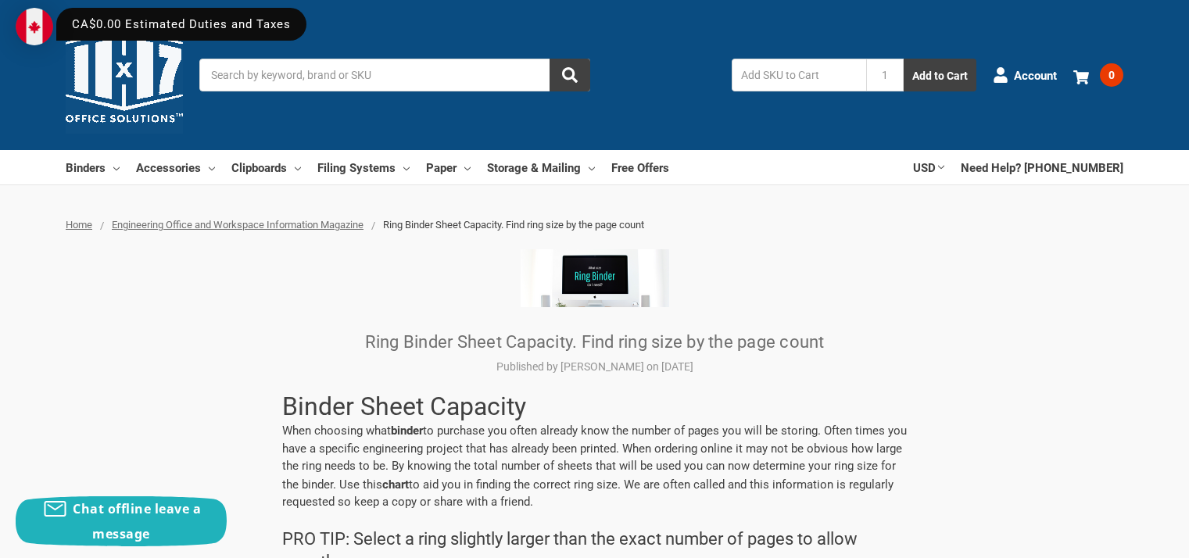 The image size is (1189, 558). I want to click on img: duty and tax information for Canada, so click(34, 27).